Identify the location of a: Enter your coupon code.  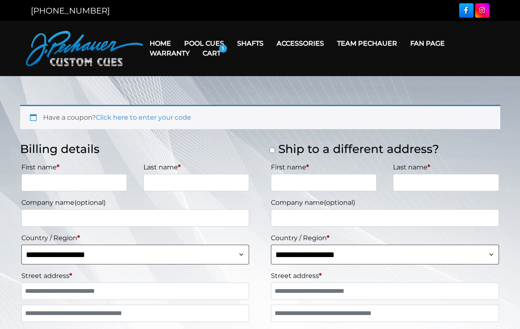
(143, 117).